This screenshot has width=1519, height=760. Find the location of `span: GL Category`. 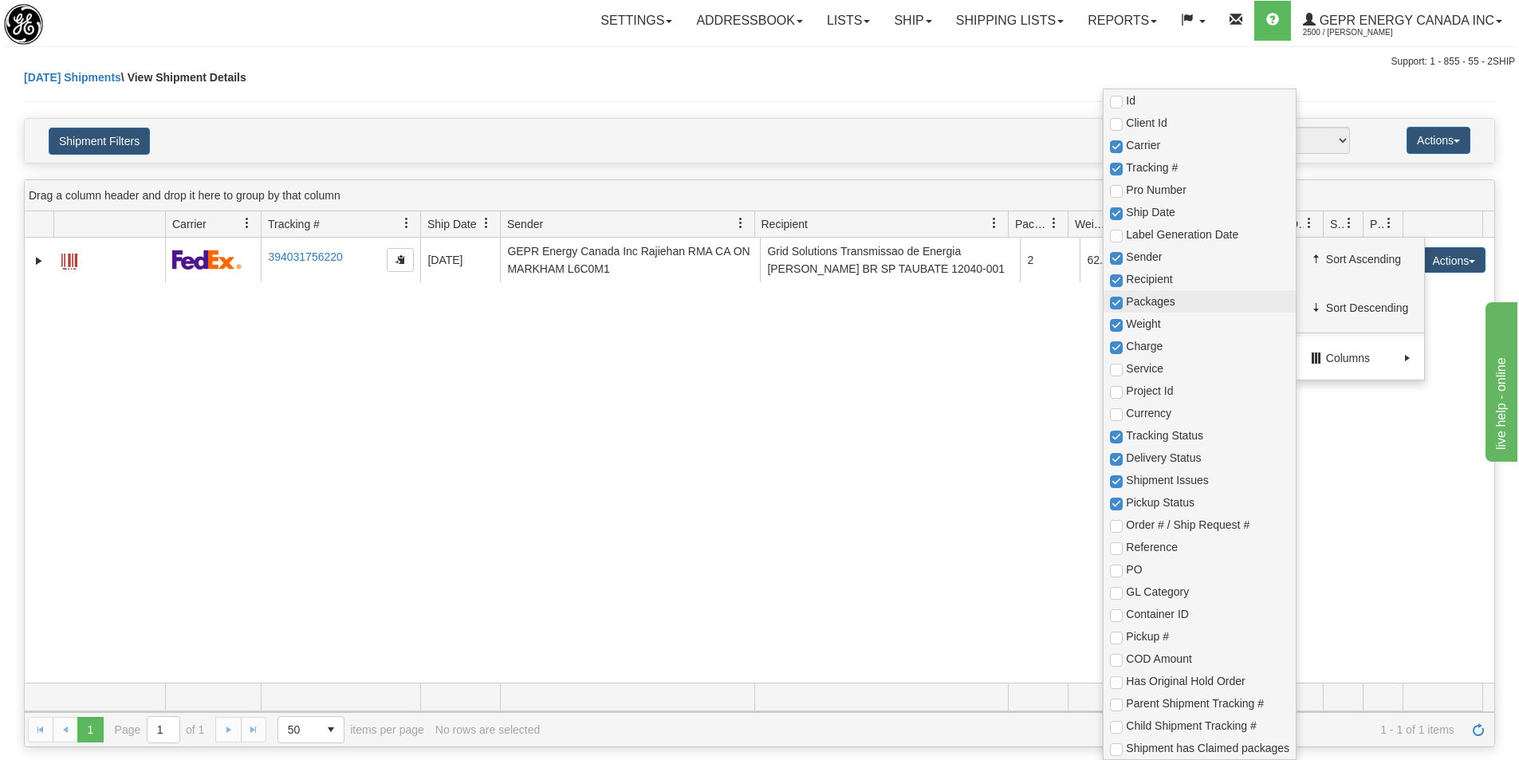

span: GL Category is located at coordinates (1208, 592).